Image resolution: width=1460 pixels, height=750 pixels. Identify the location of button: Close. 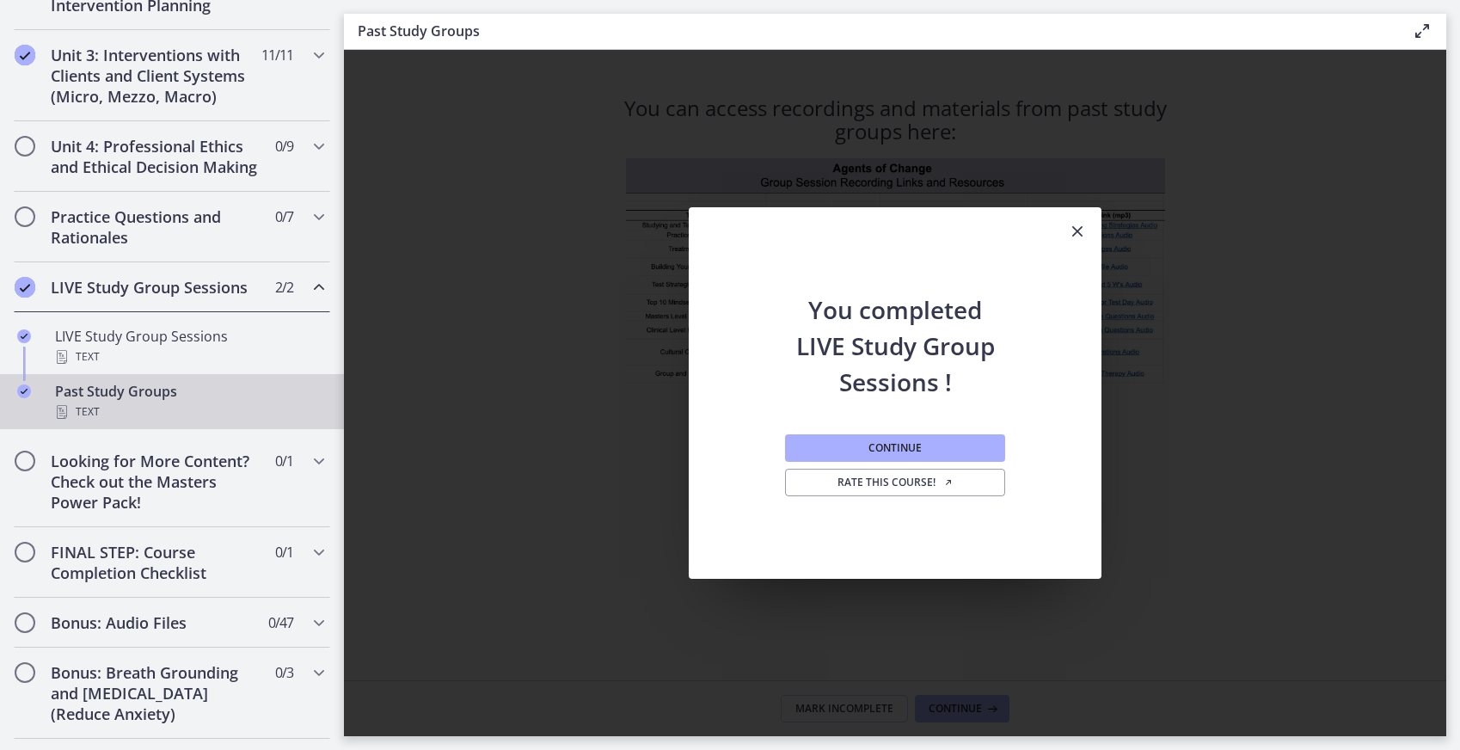
(1078, 232).